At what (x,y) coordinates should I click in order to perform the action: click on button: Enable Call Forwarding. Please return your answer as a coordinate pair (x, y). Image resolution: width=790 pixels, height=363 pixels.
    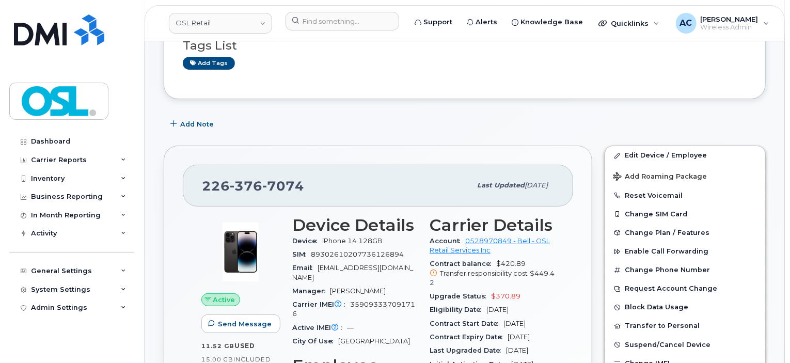
    Looking at the image, I should click on (685, 251).